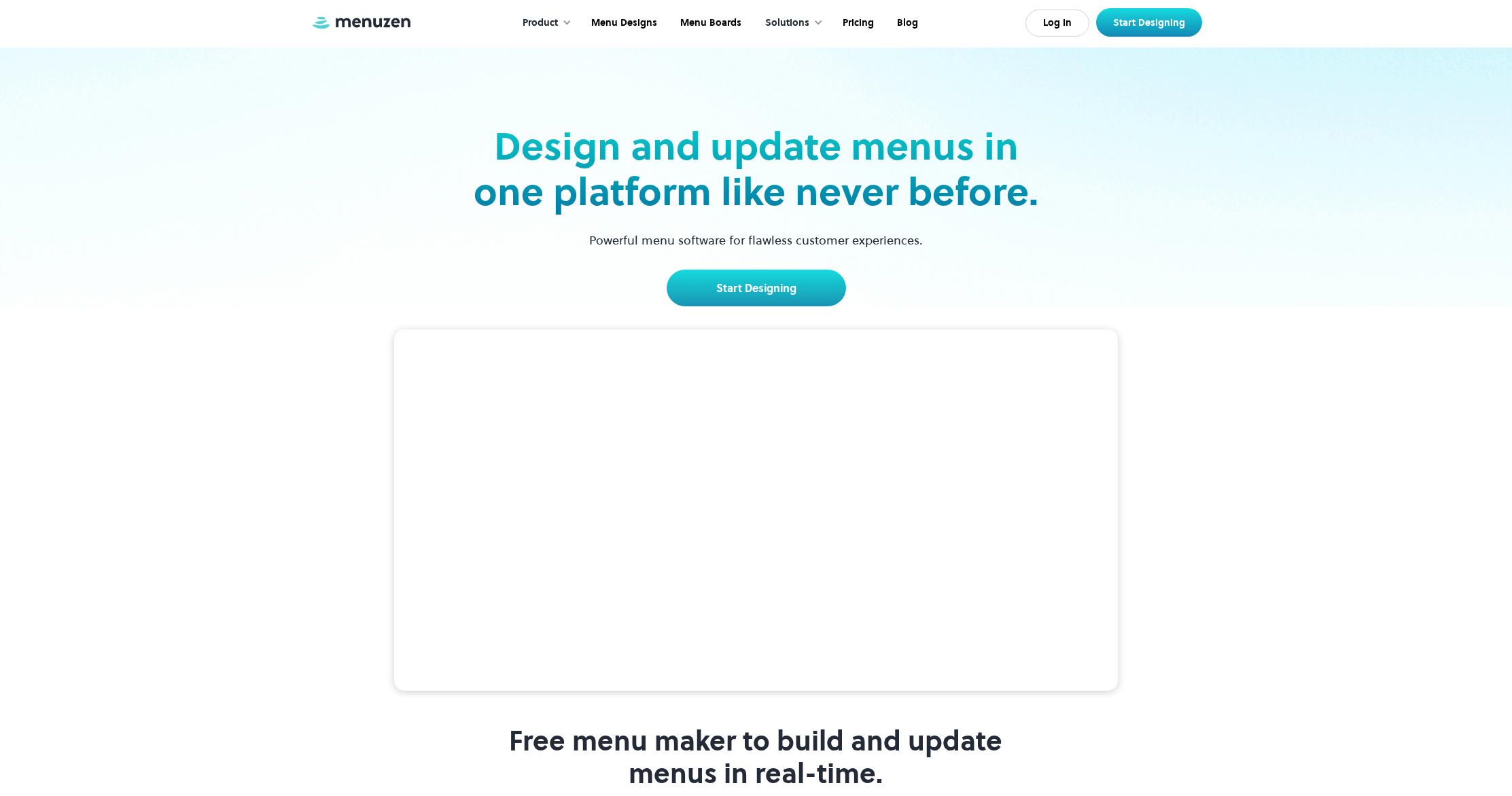  What do you see at coordinates (756, 758) in the screenshot?
I see `h1: Free menu maker to build and update menus in real-time.` at bounding box center [756, 758].